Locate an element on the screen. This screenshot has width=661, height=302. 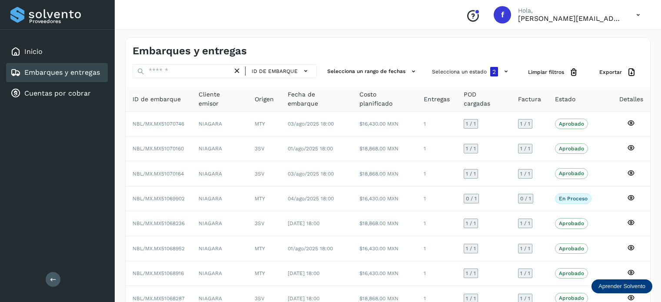
span: NBL/MX.MX51070160 is located at coordinates (158, 149).